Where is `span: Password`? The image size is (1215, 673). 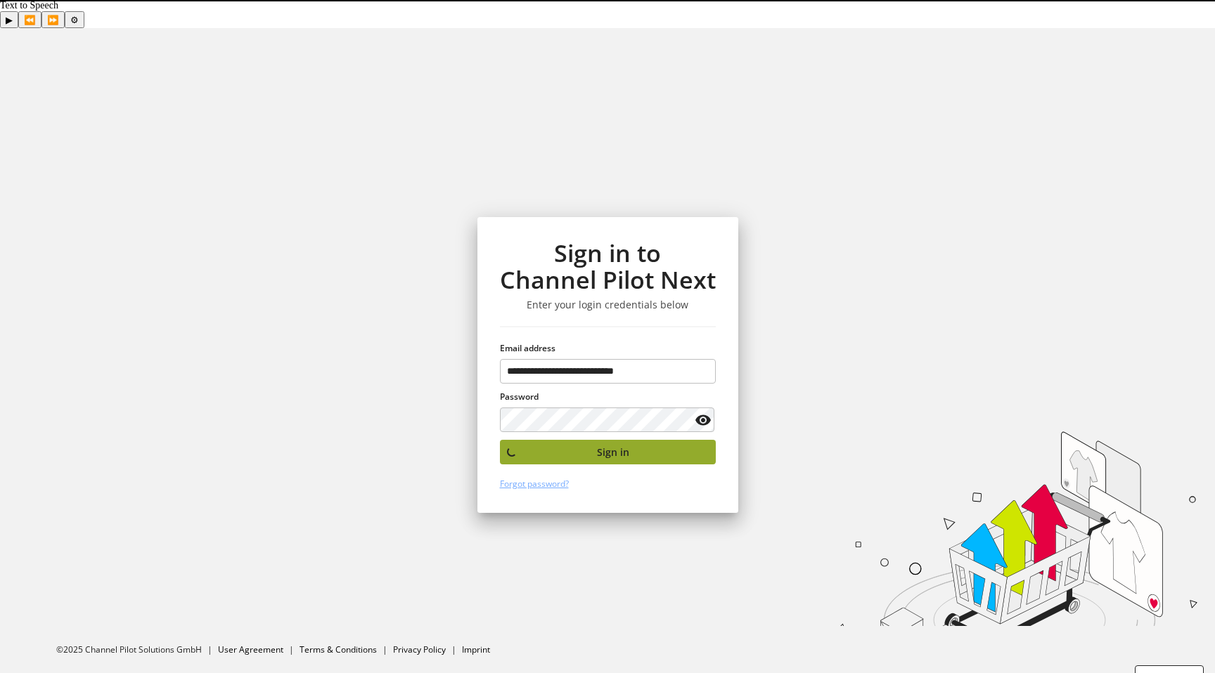 span: Password is located at coordinates (519, 396).